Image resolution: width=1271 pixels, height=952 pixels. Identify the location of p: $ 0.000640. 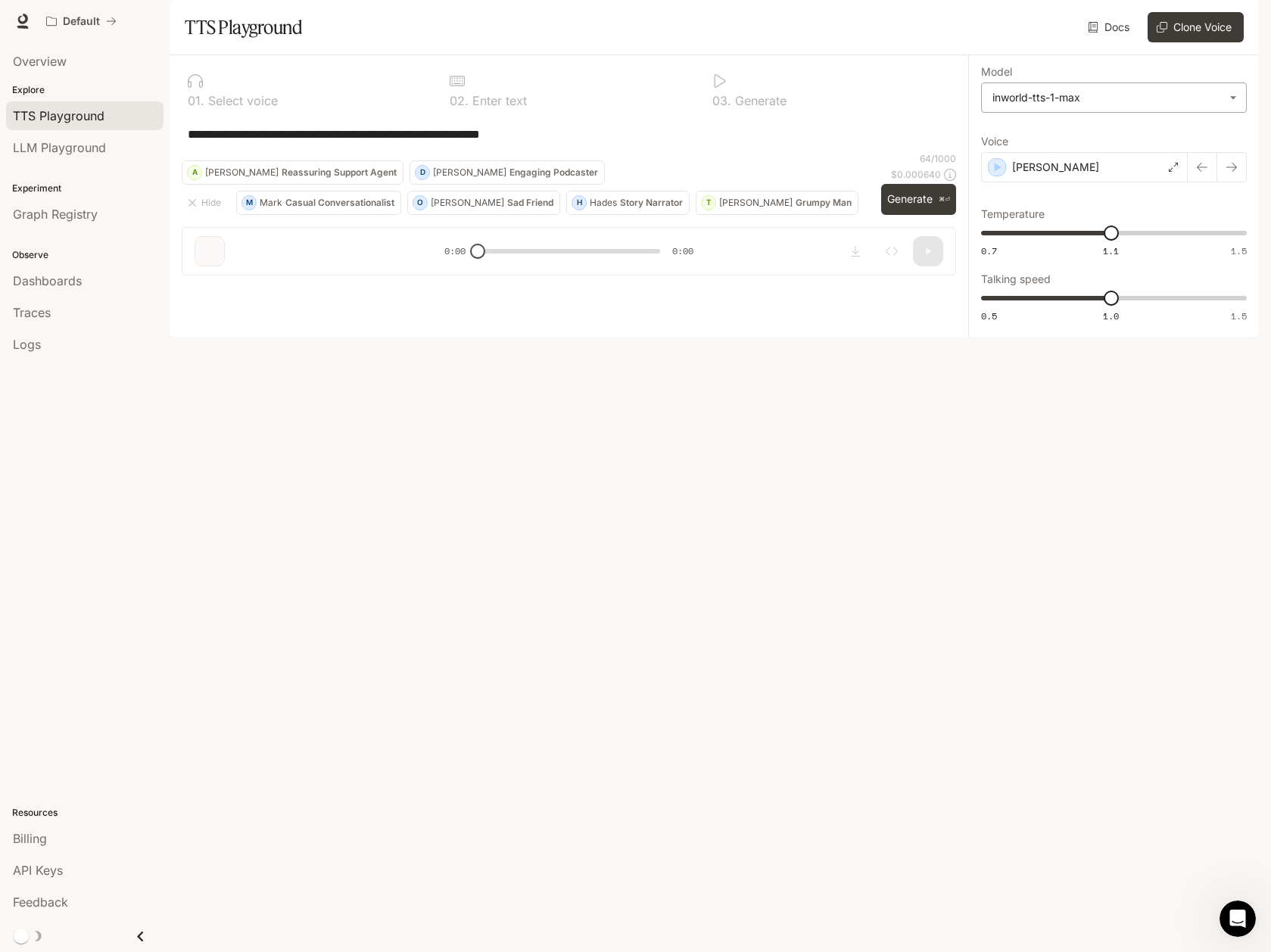
(916, 174).